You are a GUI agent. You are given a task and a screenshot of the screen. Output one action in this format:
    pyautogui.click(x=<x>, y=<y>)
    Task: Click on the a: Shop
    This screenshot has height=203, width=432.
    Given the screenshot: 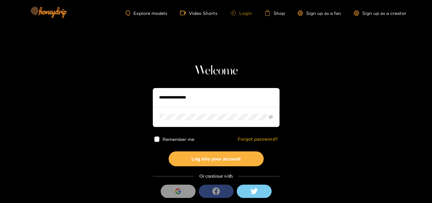 What is the action you would take?
    pyautogui.click(x=275, y=13)
    